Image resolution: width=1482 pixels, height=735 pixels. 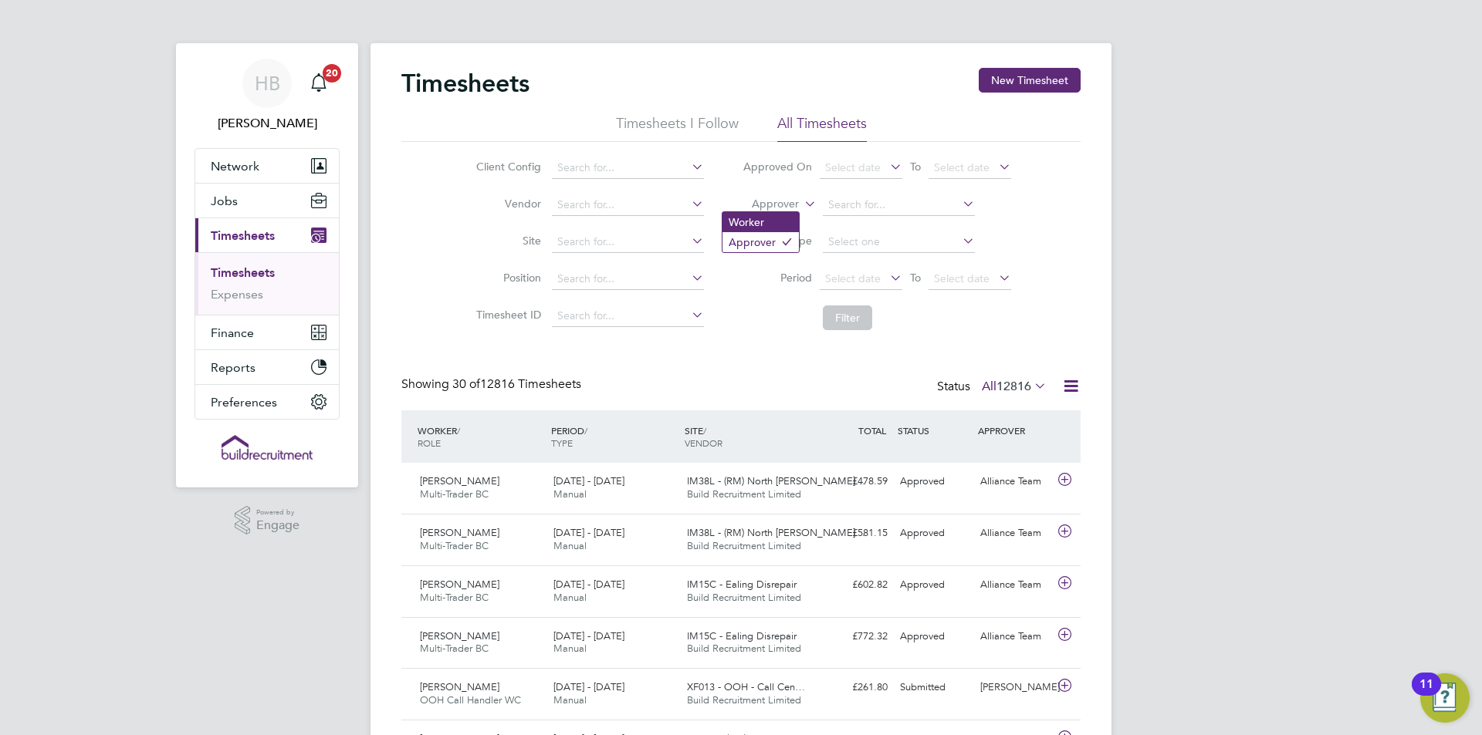 What do you see at coordinates (1014, 387) in the screenshot?
I see `label: All` at bounding box center [1014, 387].